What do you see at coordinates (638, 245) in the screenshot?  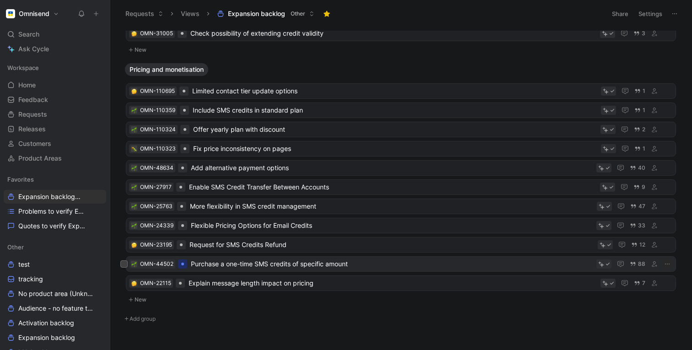 I see `button: 12` at bounding box center [638, 245].